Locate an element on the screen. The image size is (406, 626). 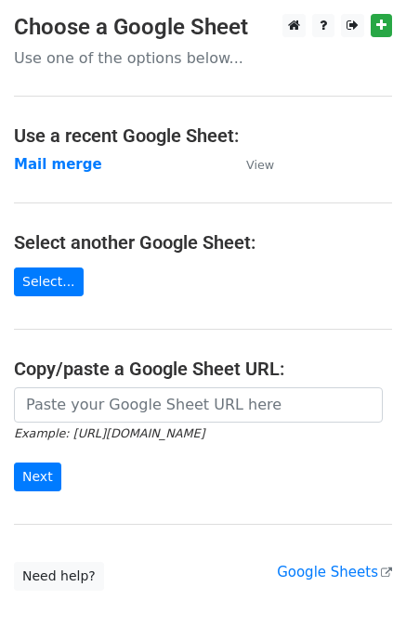
h4: Use a recent Google Sheet: is located at coordinates (203, 136).